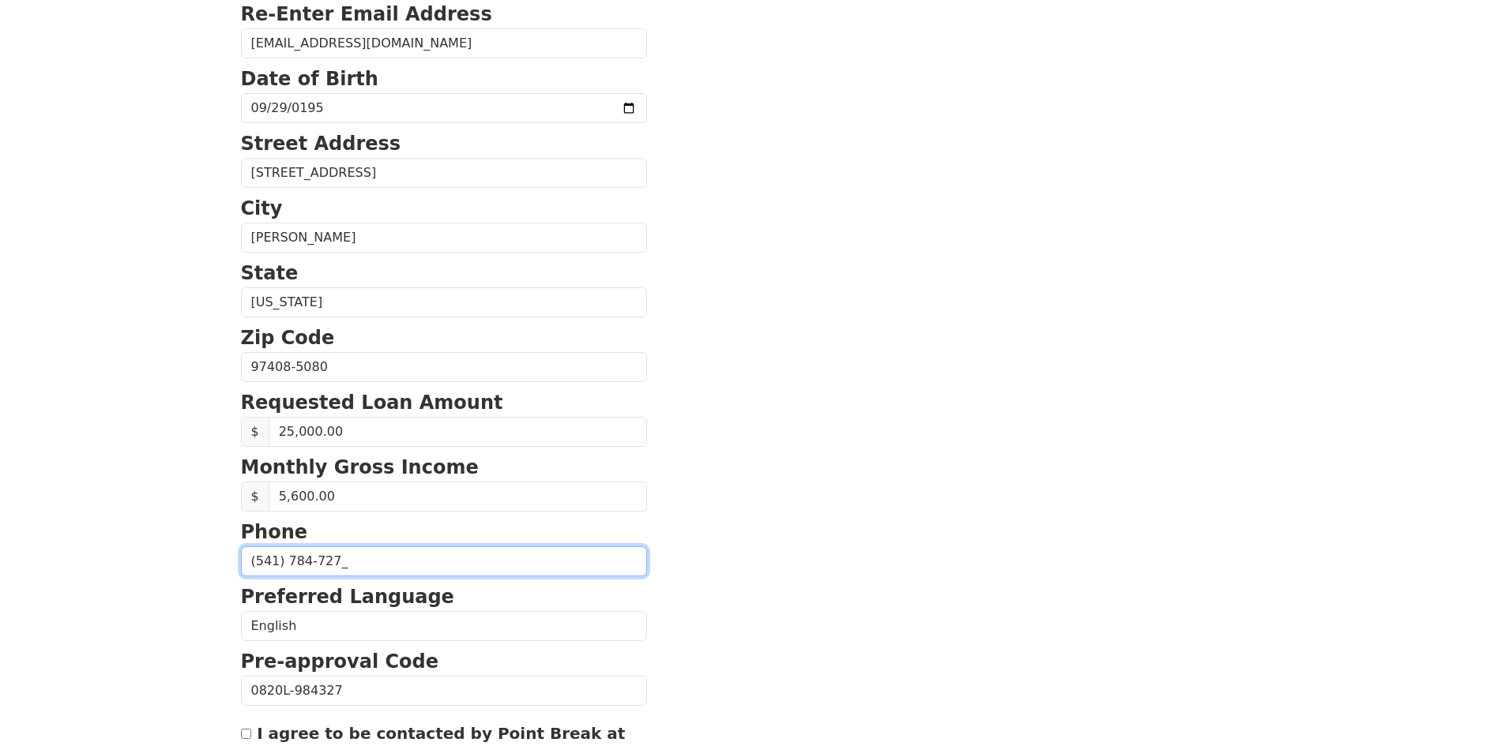  What do you see at coordinates (457, 497) in the screenshot?
I see `input: Monthly Gross Income` at bounding box center [457, 497].